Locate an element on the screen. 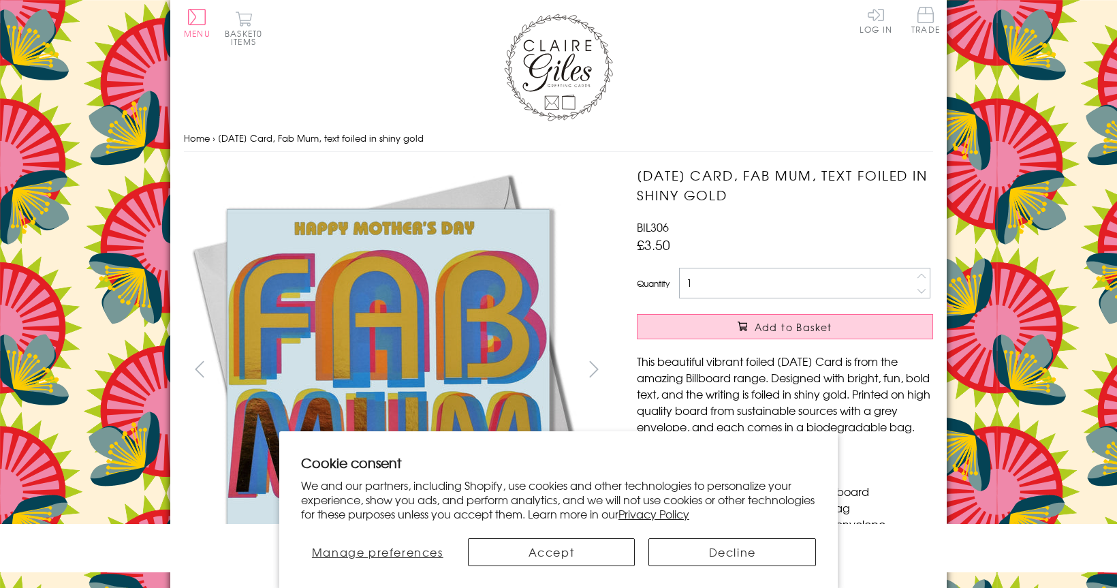  button: next is located at coordinates (594, 368).